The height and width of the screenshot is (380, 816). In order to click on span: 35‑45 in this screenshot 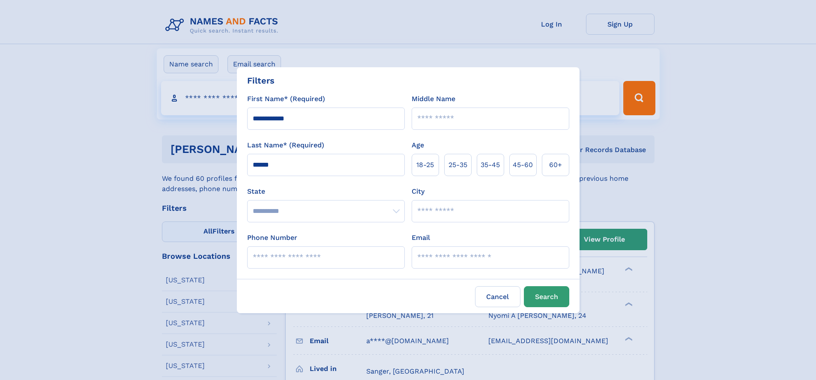, I will do `click(490, 165)`.